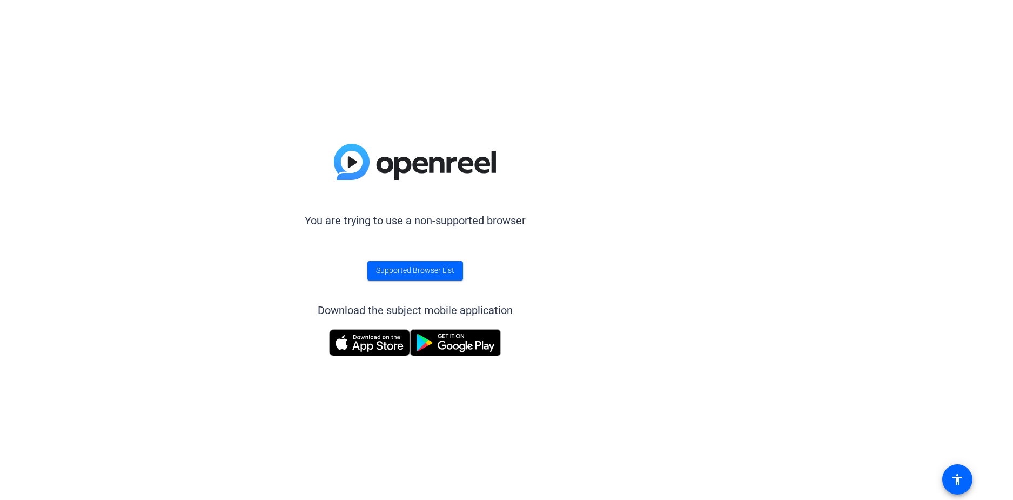 This screenshot has height=500, width=1013. Describe the element at coordinates (415, 161) in the screenshot. I see `img: blue-gradient.svg` at that location.